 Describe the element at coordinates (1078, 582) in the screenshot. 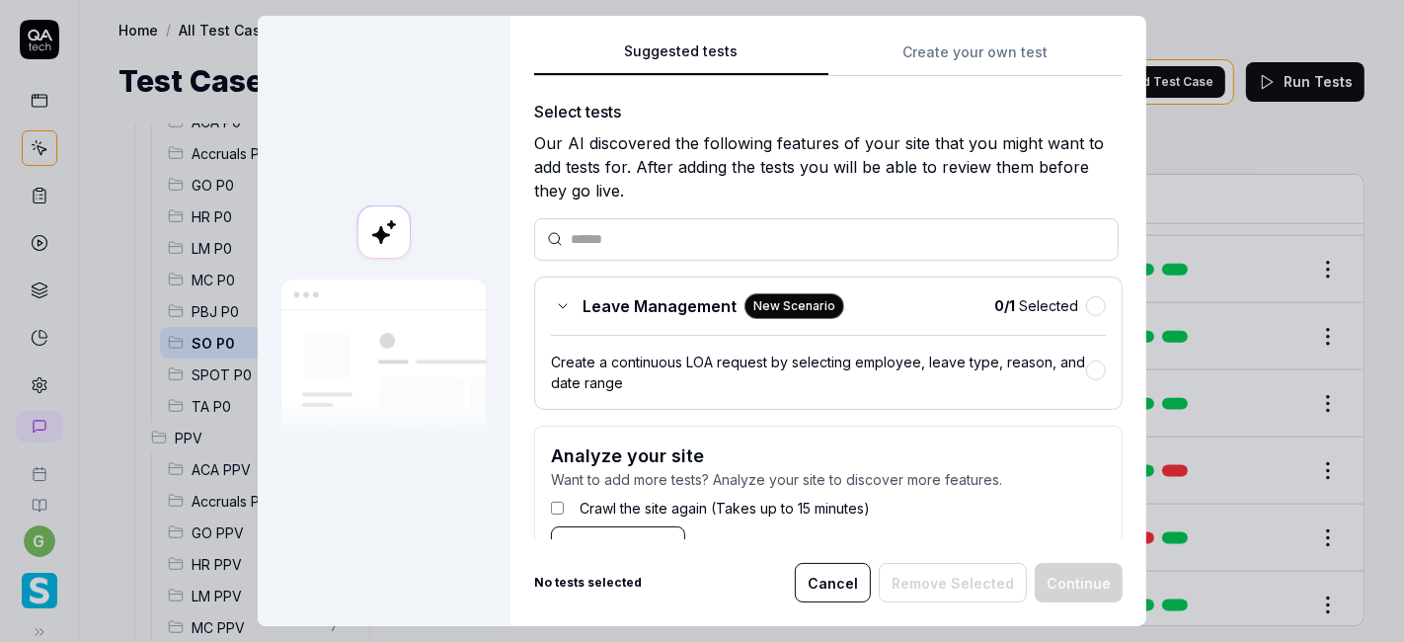

I see `button: Continue` at that location.